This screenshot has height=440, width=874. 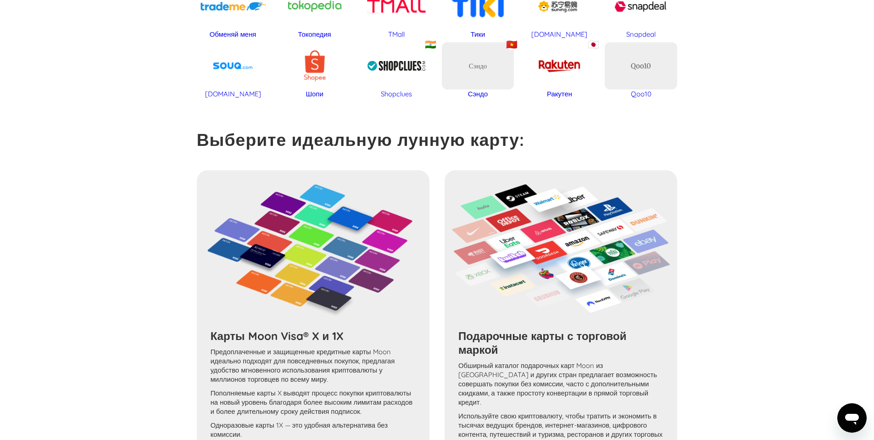 What do you see at coordinates (396, 34) in the screenshot?
I see `font: TMall` at bounding box center [396, 34].